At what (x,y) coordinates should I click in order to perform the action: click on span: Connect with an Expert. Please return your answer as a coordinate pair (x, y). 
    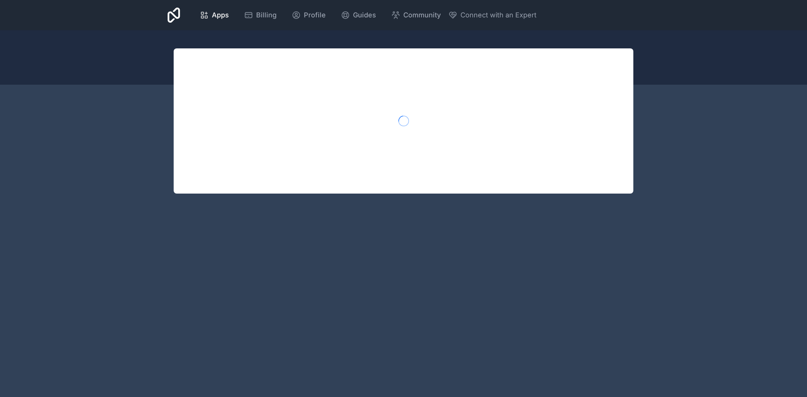
    Looking at the image, I should click on (498, 15).